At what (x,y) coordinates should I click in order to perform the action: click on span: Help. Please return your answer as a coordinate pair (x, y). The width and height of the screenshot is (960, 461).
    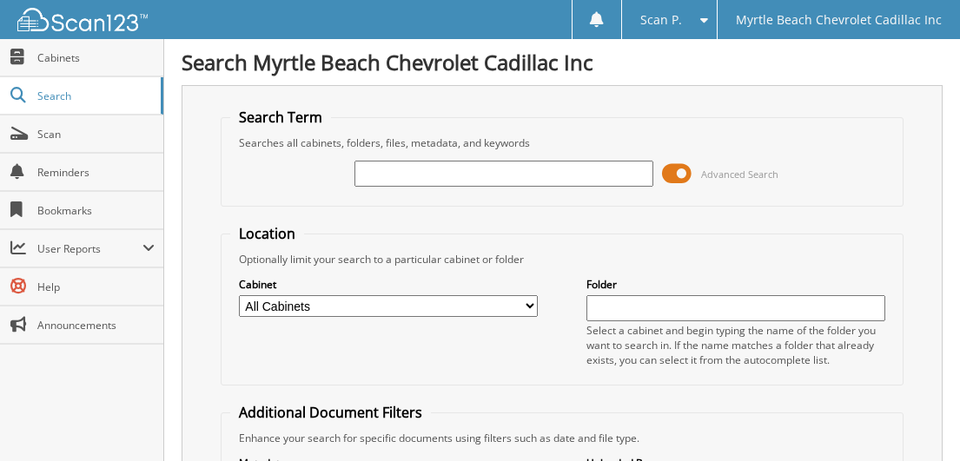
    Looking at the image, I should click on (96, 287).